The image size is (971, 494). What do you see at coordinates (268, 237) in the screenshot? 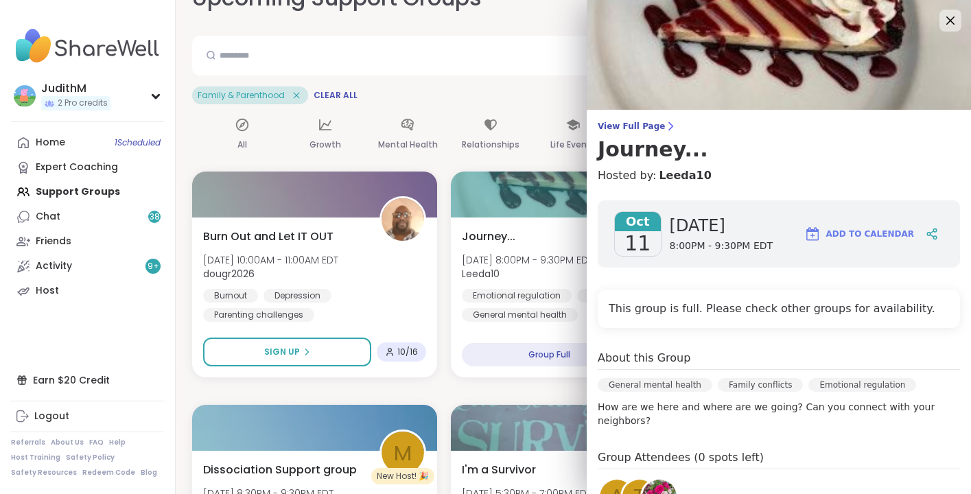
I see `span: Burn Out and Let IT OUT` at bounding box center [268, 237].